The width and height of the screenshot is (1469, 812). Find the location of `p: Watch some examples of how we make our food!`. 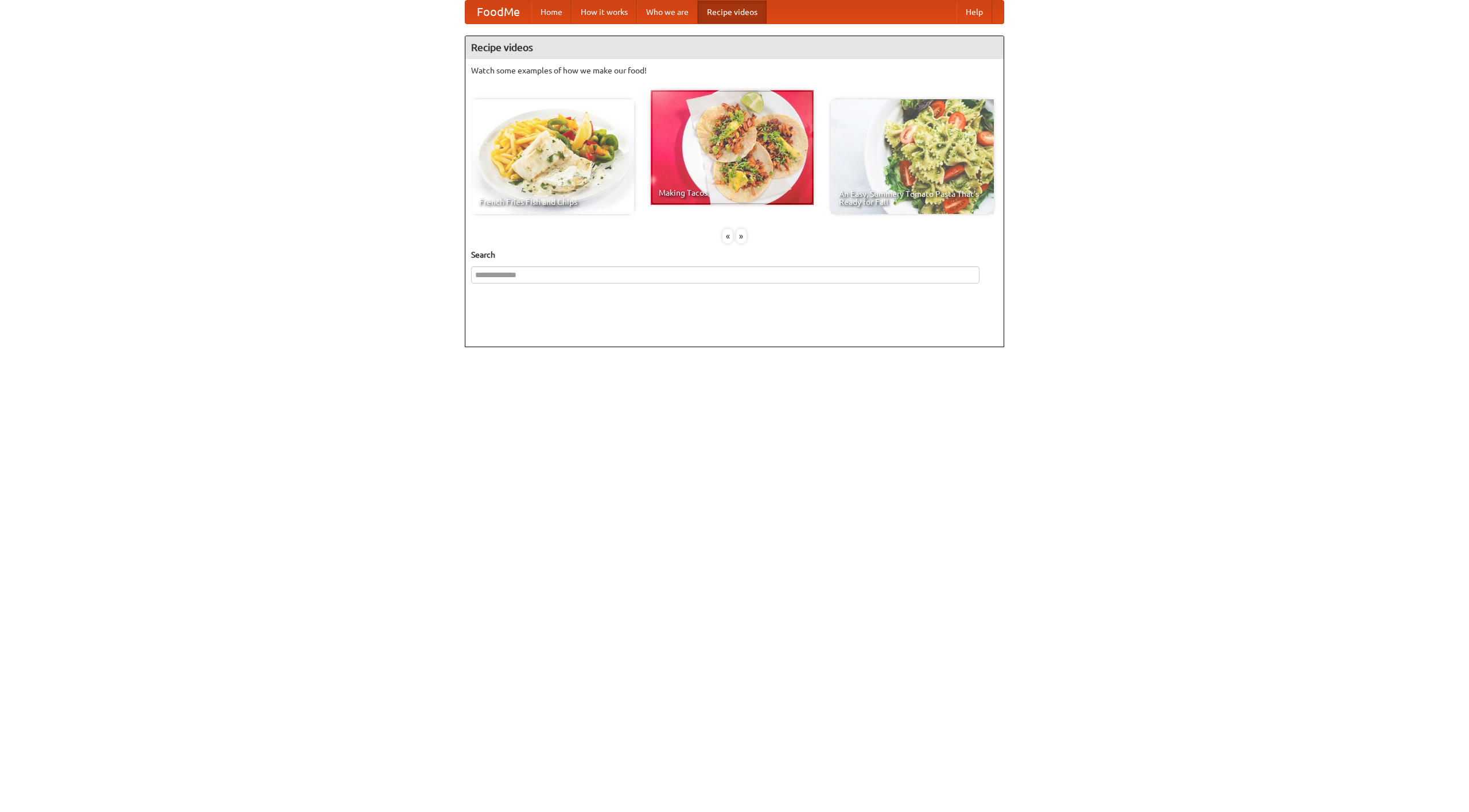

p: Watch some examples of how we make our food! is located at coordinates (734, 71).